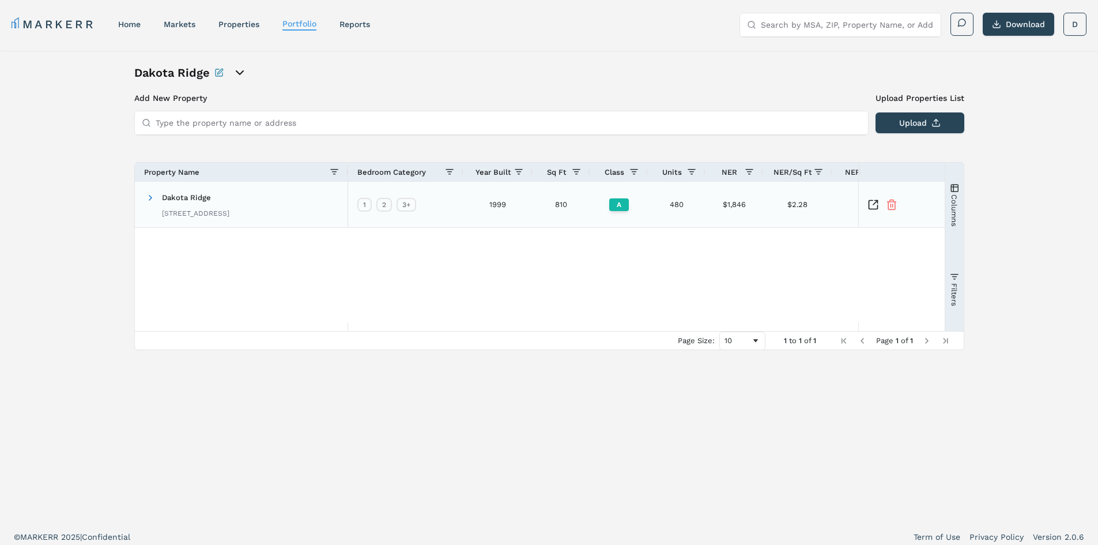 Image resolution: width=1098 pixels, height=545 pixels. Describe the element at coordinates (946, 341) in the screenshot. I see `div: Last Page` at that location.